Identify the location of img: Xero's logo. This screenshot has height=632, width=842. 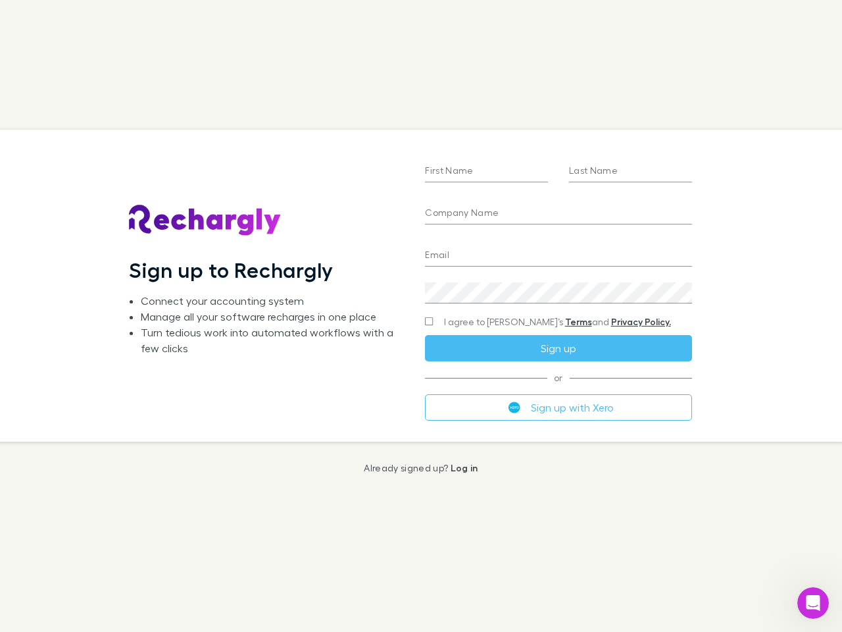
(515, 407).